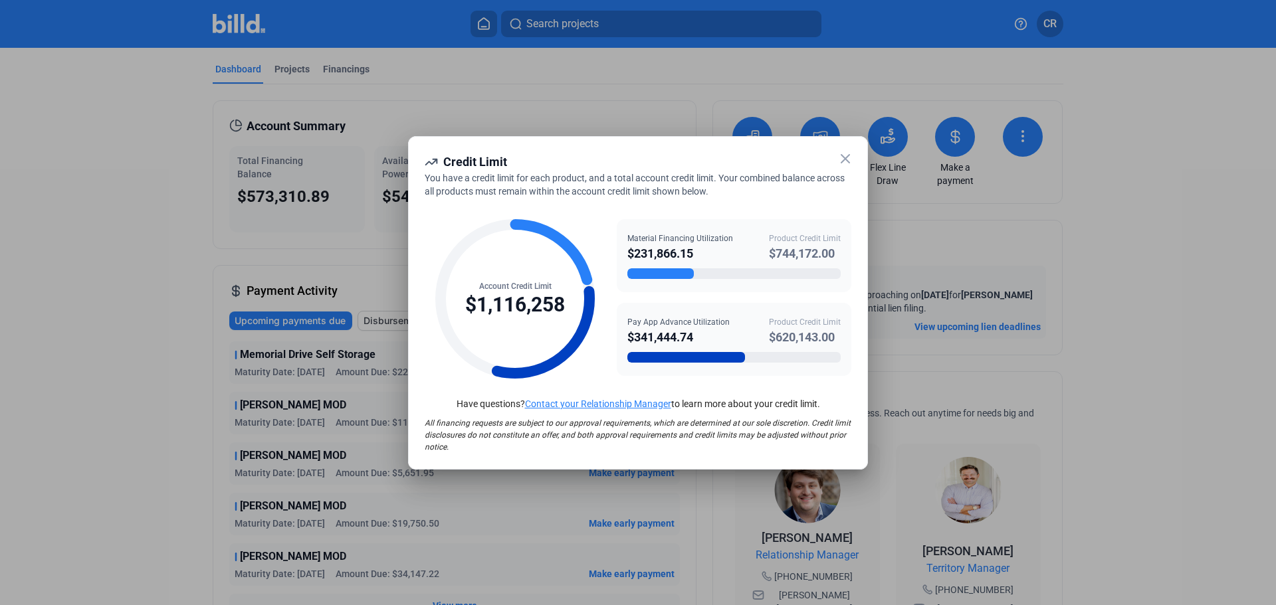  What do you see at coordinates (638, 404) in the screenshot?
I see `span: Have questions? to learn more about your credit limit.` at bounding box center [638, 404].